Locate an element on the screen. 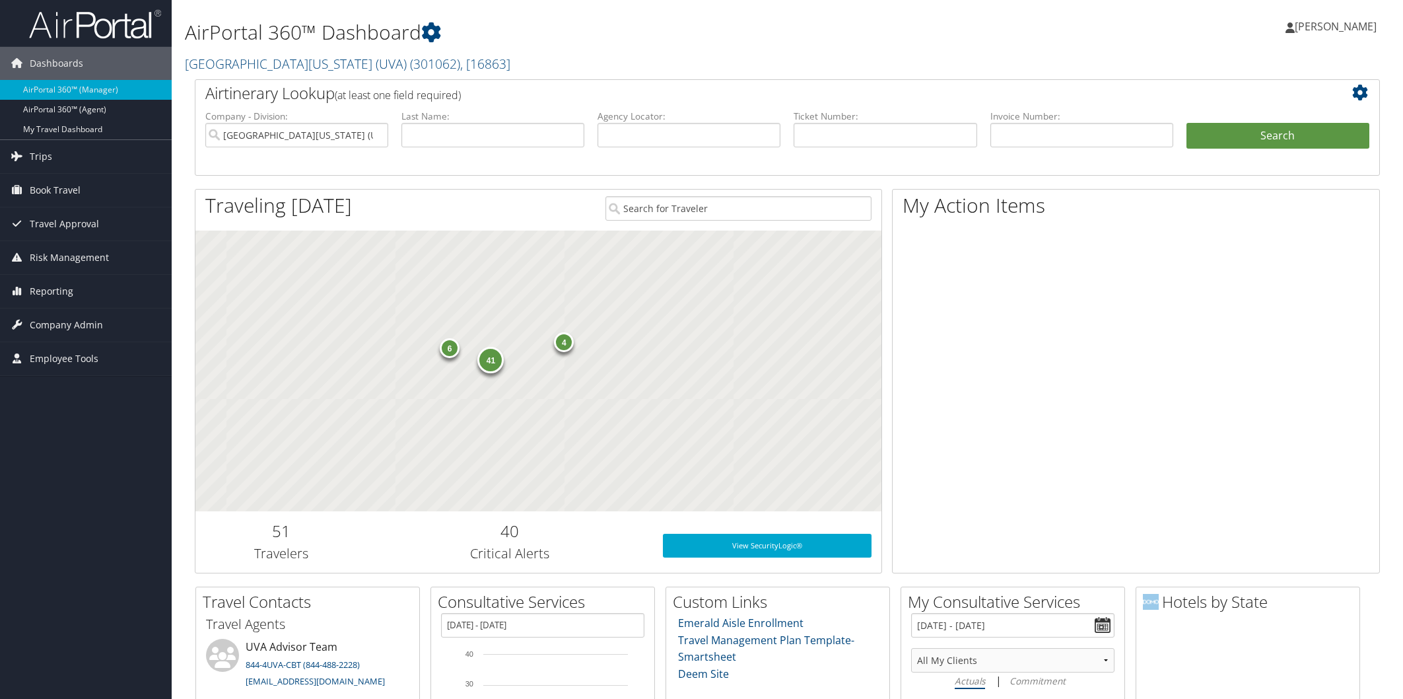 The image size is (1403, 699). h3: Travelers is located at coordinates (281, 553).